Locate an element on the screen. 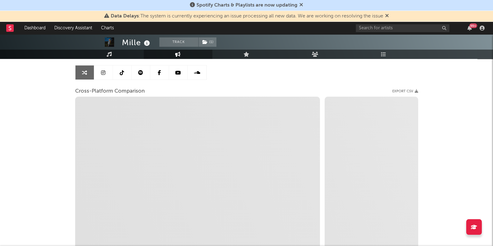 The height and width of the screenshot is (246, 493). a: Charts is located at coordinates (107, 28).